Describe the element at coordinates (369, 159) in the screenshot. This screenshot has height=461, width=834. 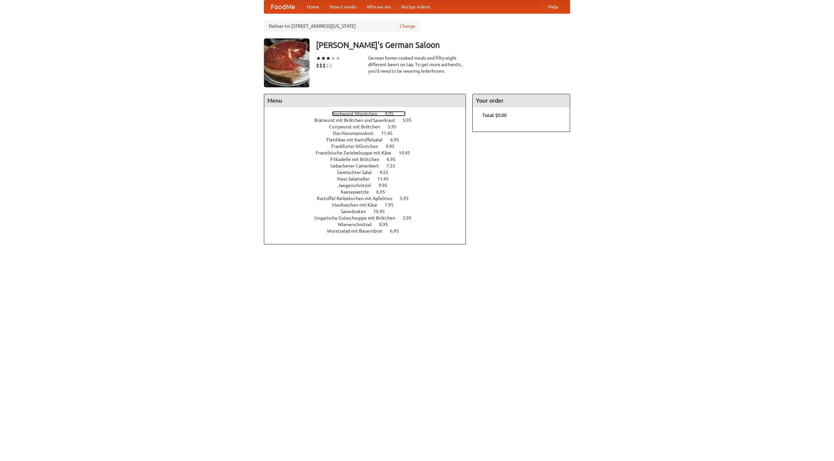
I see `a: Frikadelle mit Brötchen 6.95` at that location.